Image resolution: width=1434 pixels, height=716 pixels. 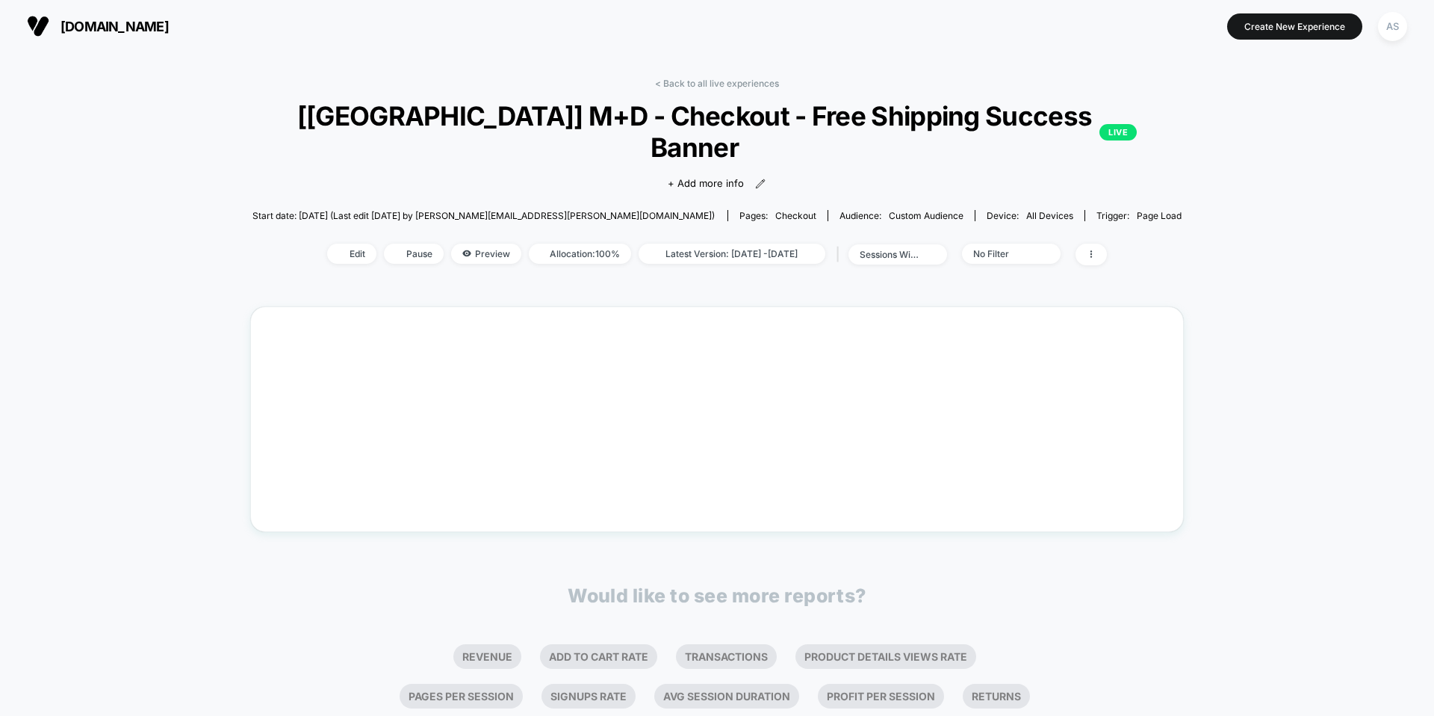 I want to click on li: Product Details Views Rate, so click(x=886, y=656).